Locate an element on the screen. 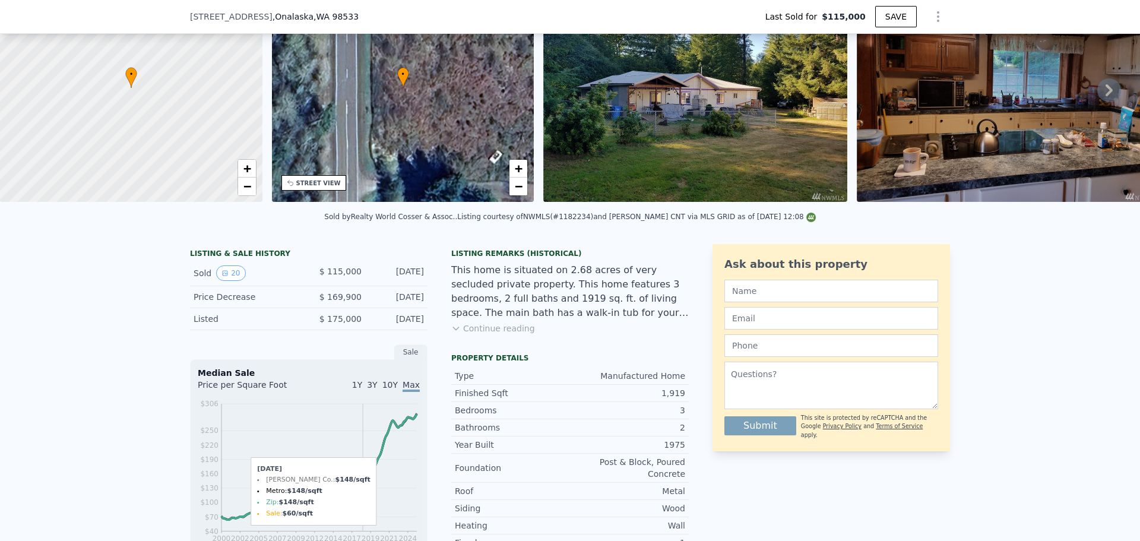 The width and height of the screenshot is (1140, 541). div: 1975 is located at coordinates (628, 445).